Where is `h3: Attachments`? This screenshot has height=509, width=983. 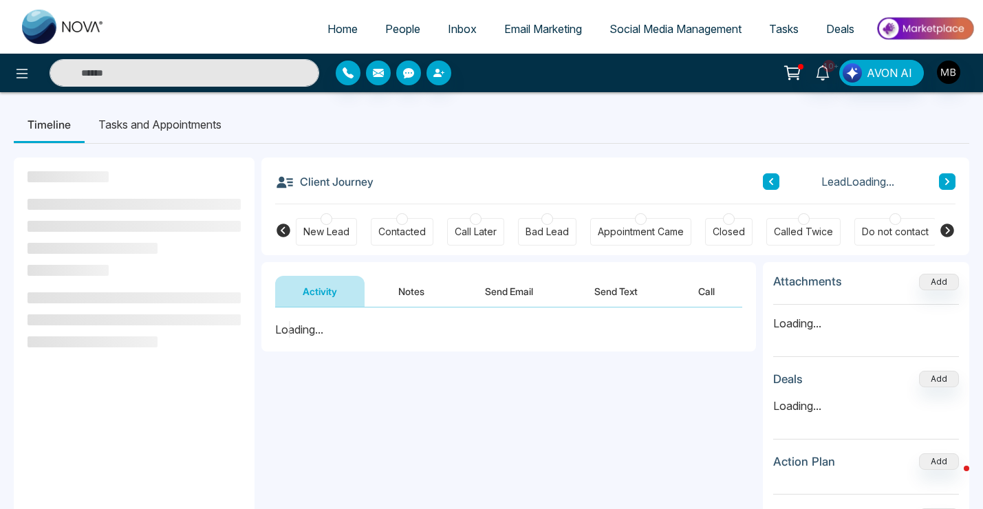 h3: Attachments is located at coordinates (807, 281).